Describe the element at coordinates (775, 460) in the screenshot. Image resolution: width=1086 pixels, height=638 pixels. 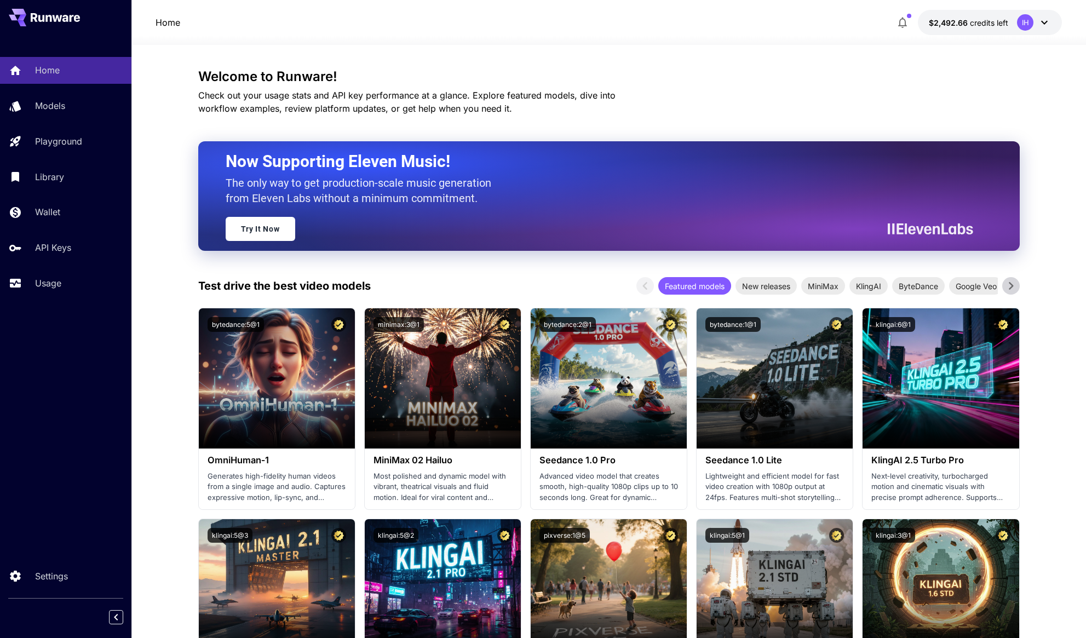
I see `h3: Seedance 1.0 Lite` at that location.